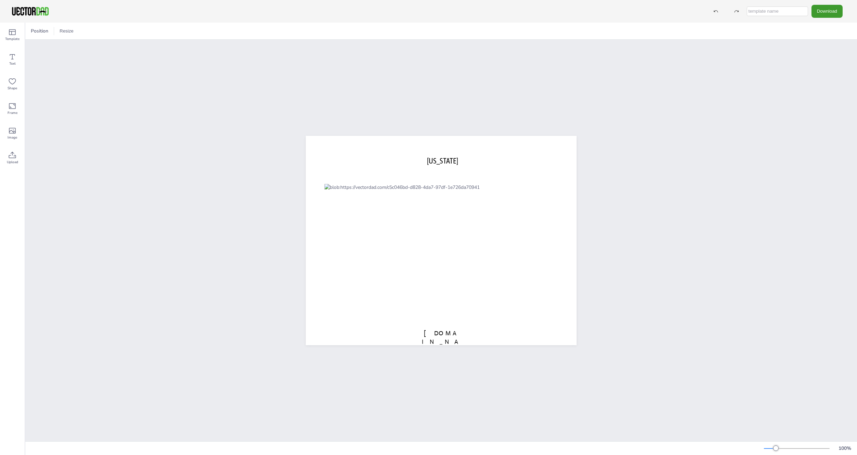 Image resolution: width=857 pixels, height=455 pixels. Describe the element at coordinates (12, 64) in the screenshot. I see `span: Text` at that location.